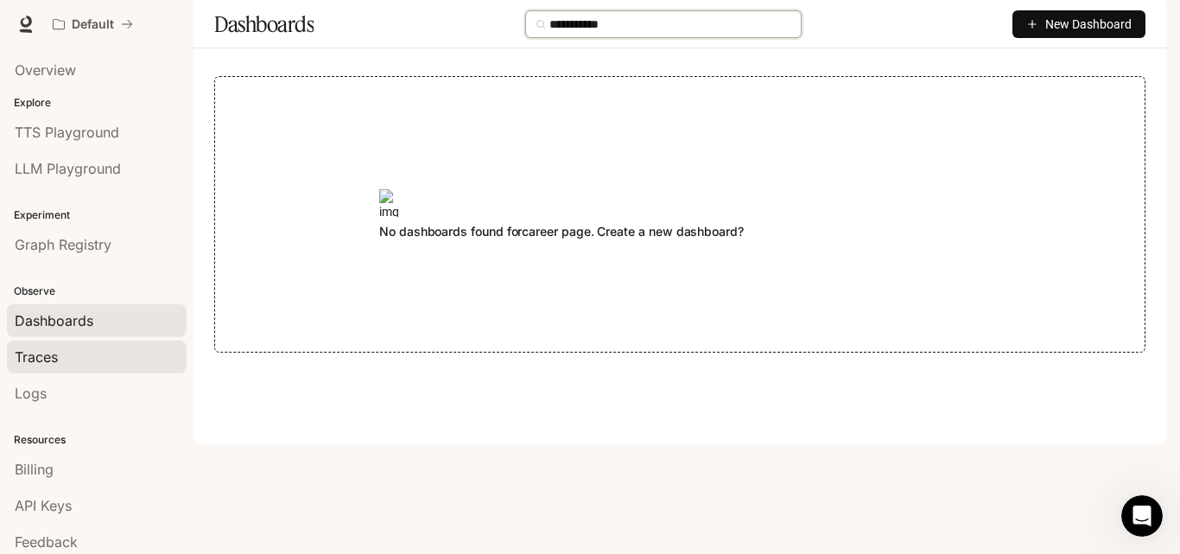 This screenshot has height=554, width=1180. Describe the element at coordinates (92, 24) in the screenshot. I see `button: All workspaces` at that location.